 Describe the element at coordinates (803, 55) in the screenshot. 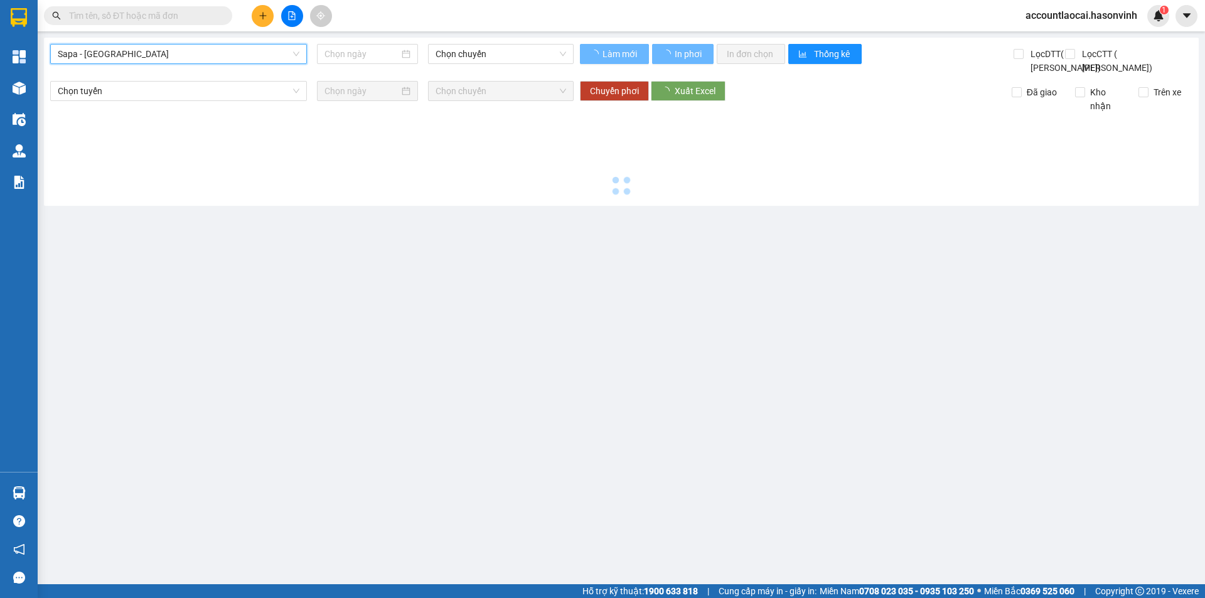

I see `span: bar-chart` at that location.